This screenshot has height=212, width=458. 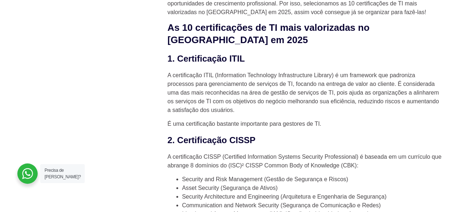 I want to click on h3: 1. Certificação ITIL, so click(x=305, y=59).